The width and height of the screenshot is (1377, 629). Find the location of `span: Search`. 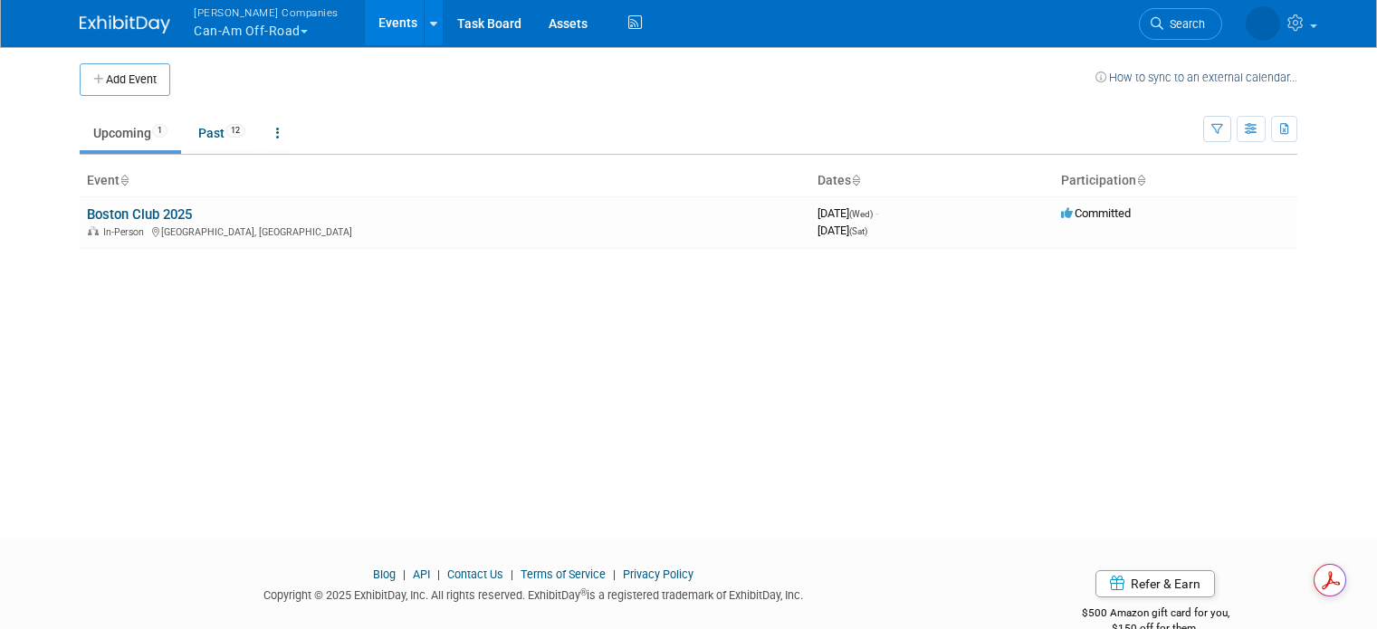

span: Search is located at coordinates (1184, 24).